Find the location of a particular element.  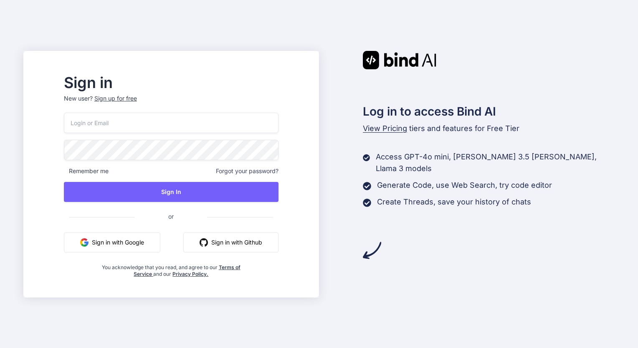

div: You acknowledge that you read, and agree to our and our is located at coordinates (171, 269).